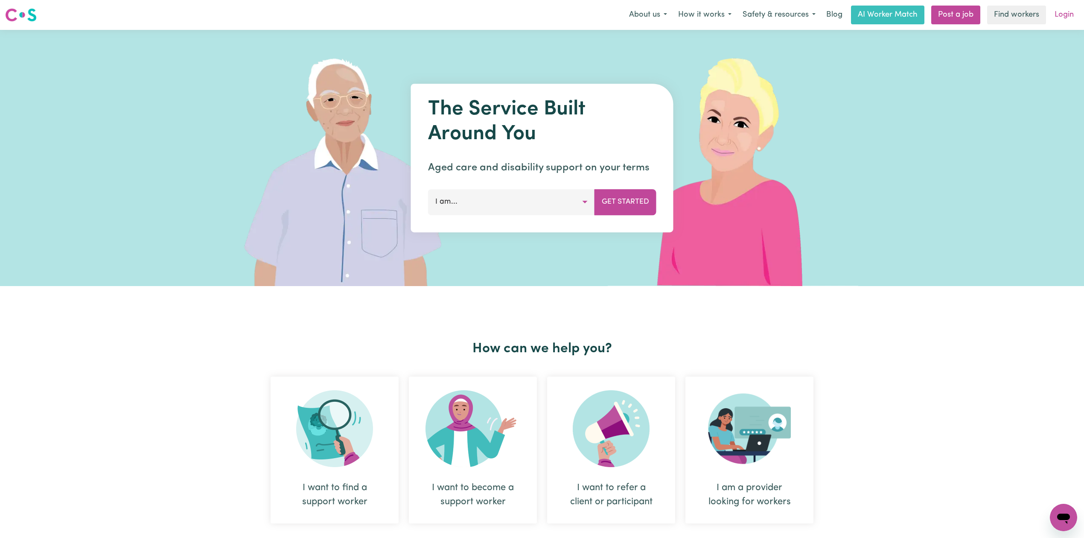 Image resolution: width=1084 pixels, height=538 pixels. What do you see at coordinates (705, 15) in the screenshot?
I see `button: How it works` at bounding box center [705, 15].